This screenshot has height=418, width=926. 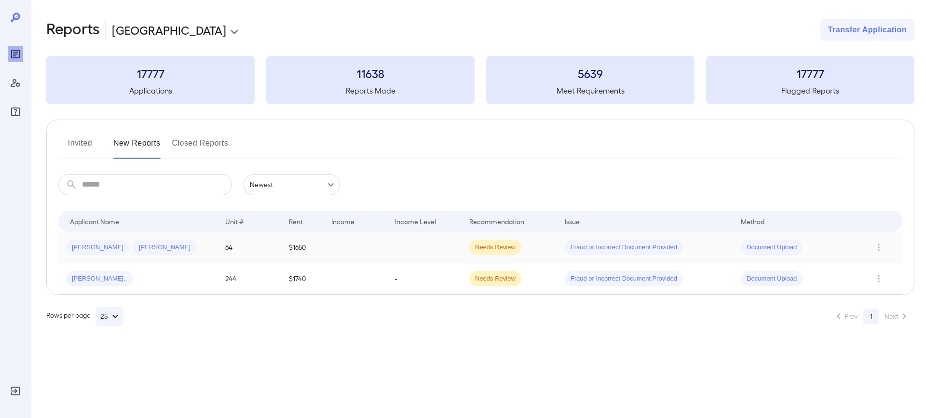 I want to click on button: Transfer Application, so click(x=867, y=30).